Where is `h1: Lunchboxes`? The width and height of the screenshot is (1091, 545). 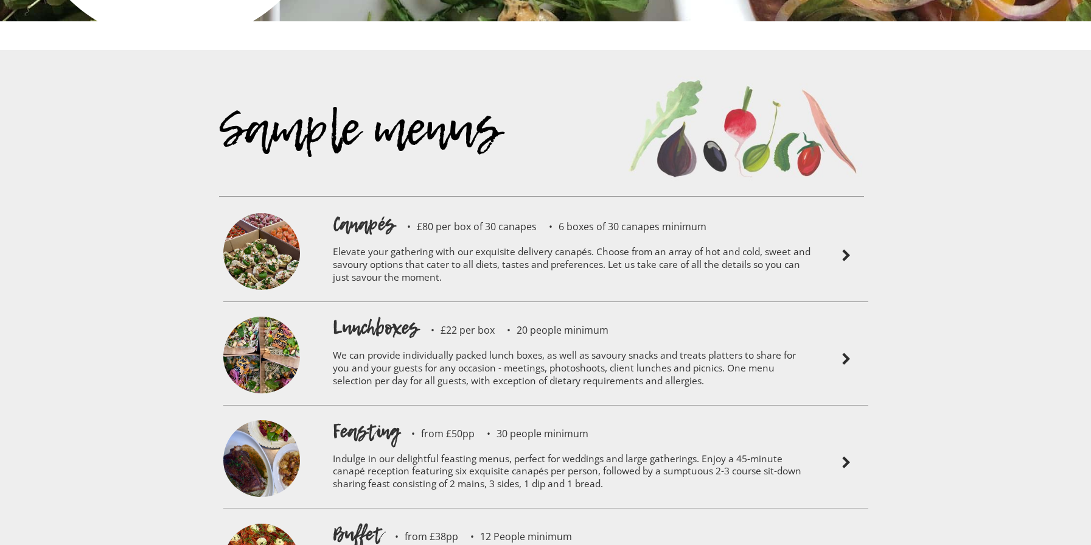 h1: Lunchboxes is located at coordinates (376, 327).